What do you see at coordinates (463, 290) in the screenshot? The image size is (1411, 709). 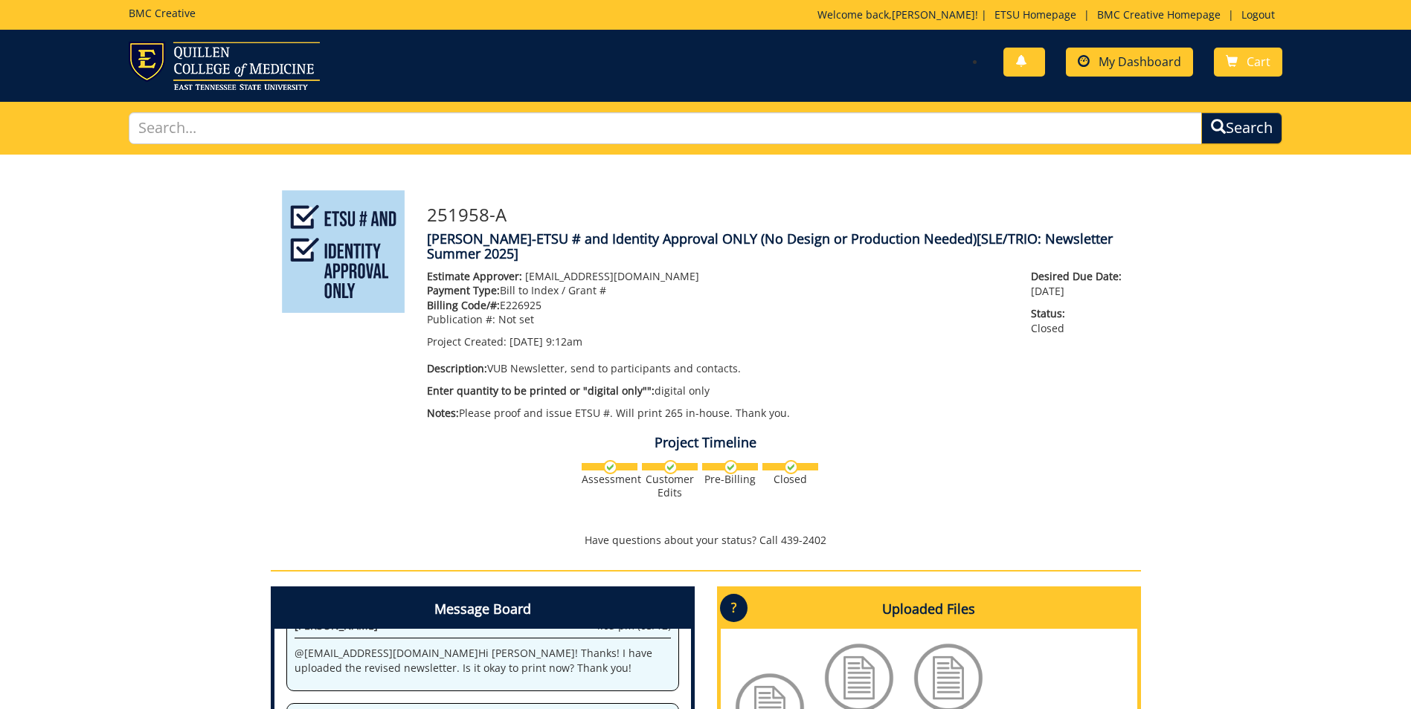 I see `span: Payment Type:` at bounding box center [463, 290].